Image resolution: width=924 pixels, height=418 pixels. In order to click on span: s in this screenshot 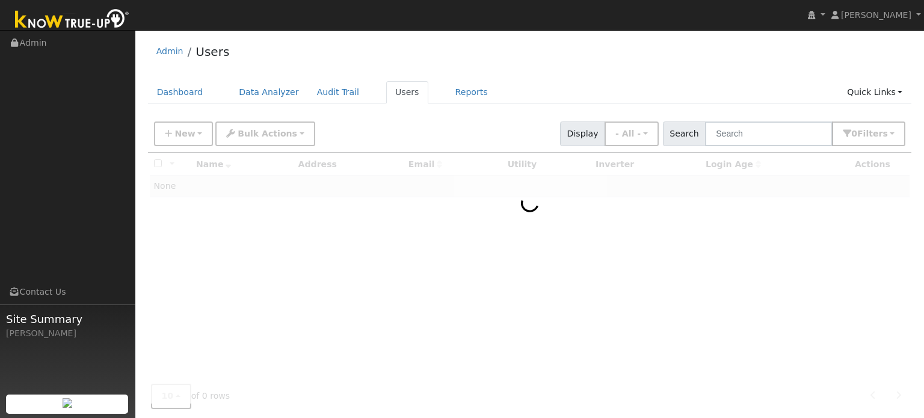, I will do `click(885, 134)`.